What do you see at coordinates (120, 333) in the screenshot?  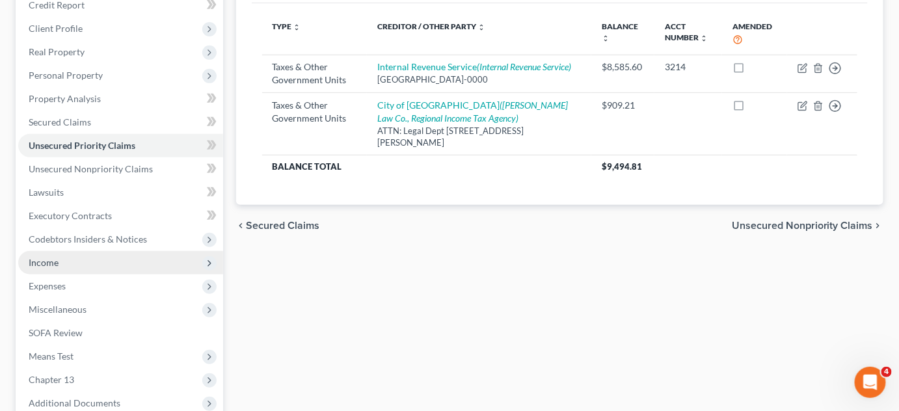 I see `a: SOFA Review` at bounding box center [120, 333].